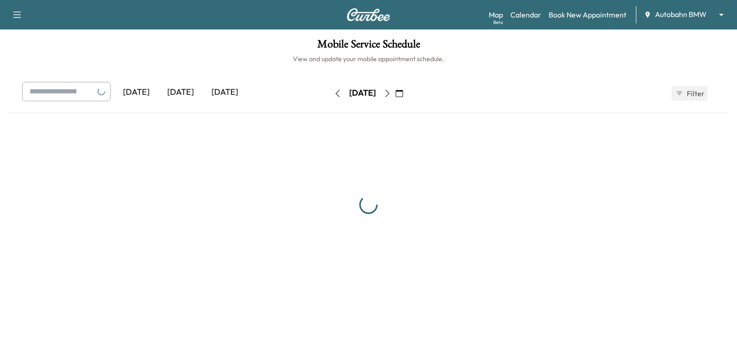  I want to click on a: Book New Appointment, so click(587, 15).